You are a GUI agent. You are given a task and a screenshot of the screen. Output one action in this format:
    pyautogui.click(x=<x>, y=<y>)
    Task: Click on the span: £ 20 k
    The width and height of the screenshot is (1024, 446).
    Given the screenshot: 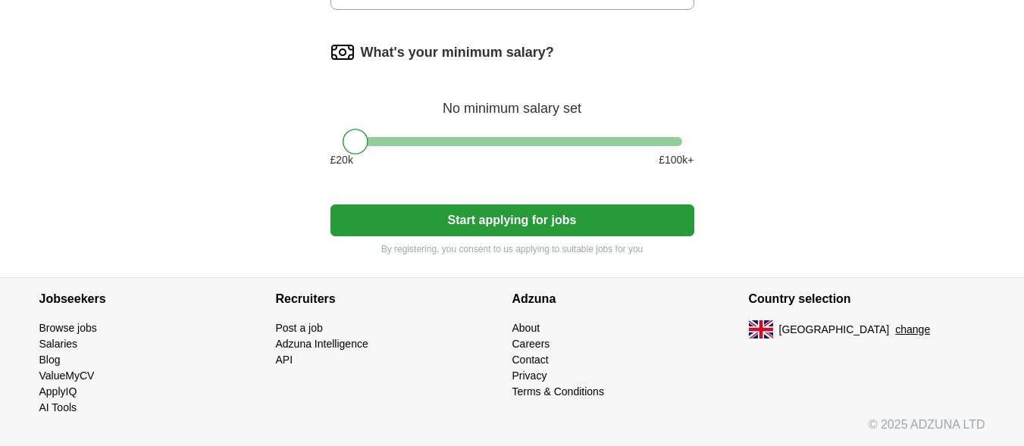 What is the action you would take?
    pyautogui.click(x=342, y=160)
    